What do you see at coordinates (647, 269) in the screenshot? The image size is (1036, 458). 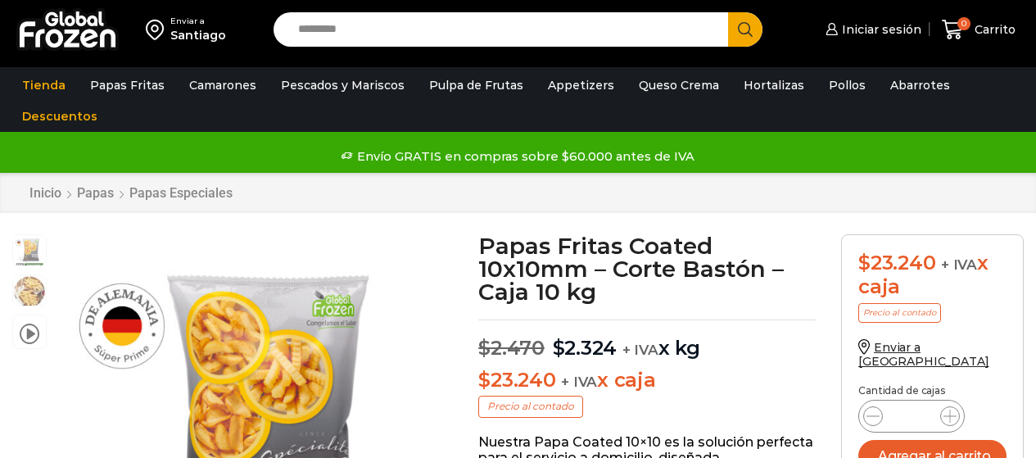 I see `h1: Papas Fritas Coated 10x10mm – Corte Bastón – Caja 10 kg` at bounding box center [647, 269].